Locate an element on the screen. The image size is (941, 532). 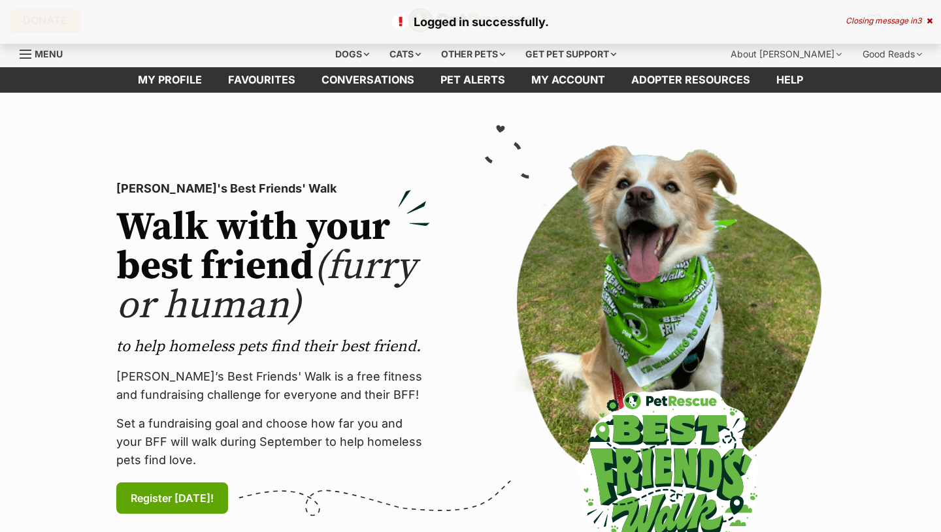
span: Menu is located at coordinates (48, 54).